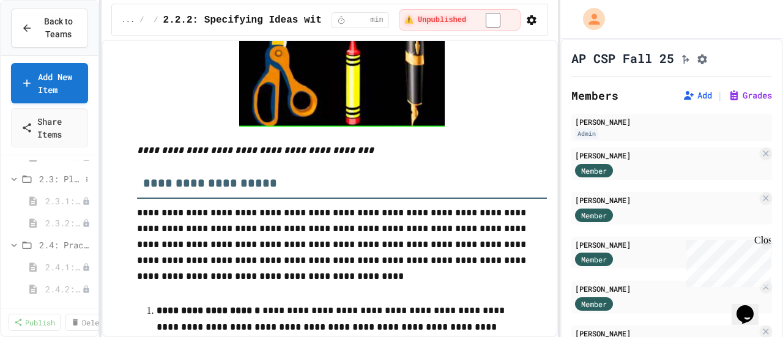 Image resolution: width=783 pixels, height=337 pixels. I want to click on h1: AP CSP Fall 25, so click(623, 58).